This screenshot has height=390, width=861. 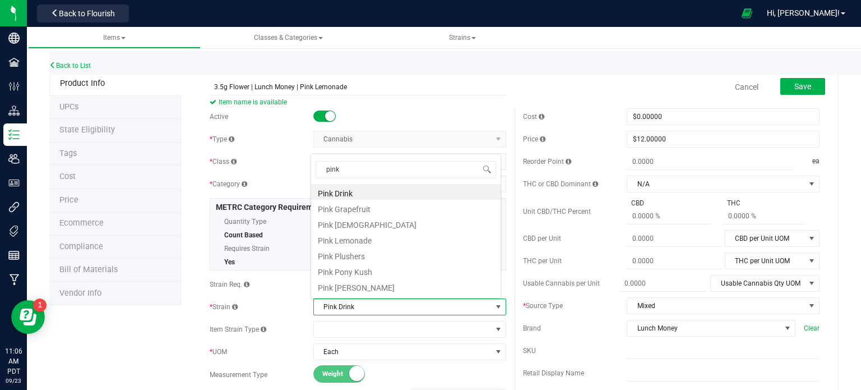 What do you see at coordinates (238, 329) in the screenshot?
I see `span: Item Strain Type` at bounding box center [238, 329].